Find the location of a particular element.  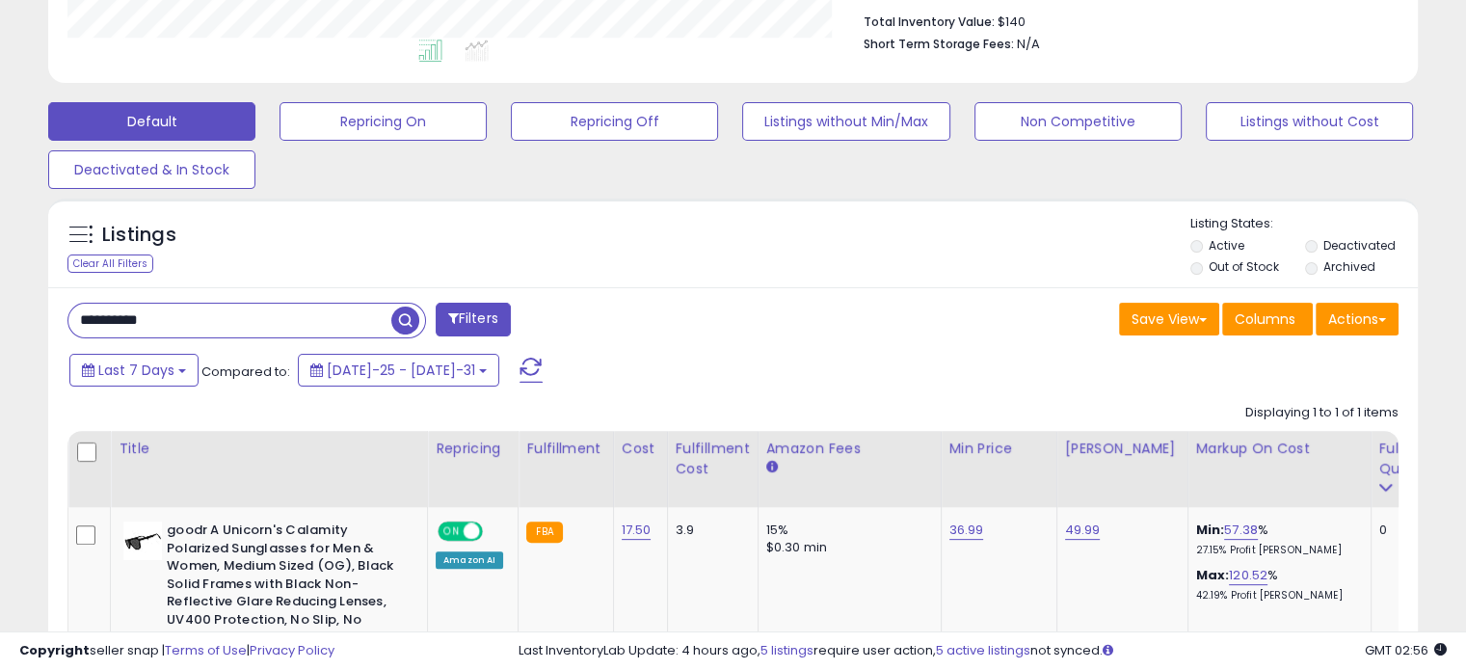

div: Title is located at coordinates (269, 448).